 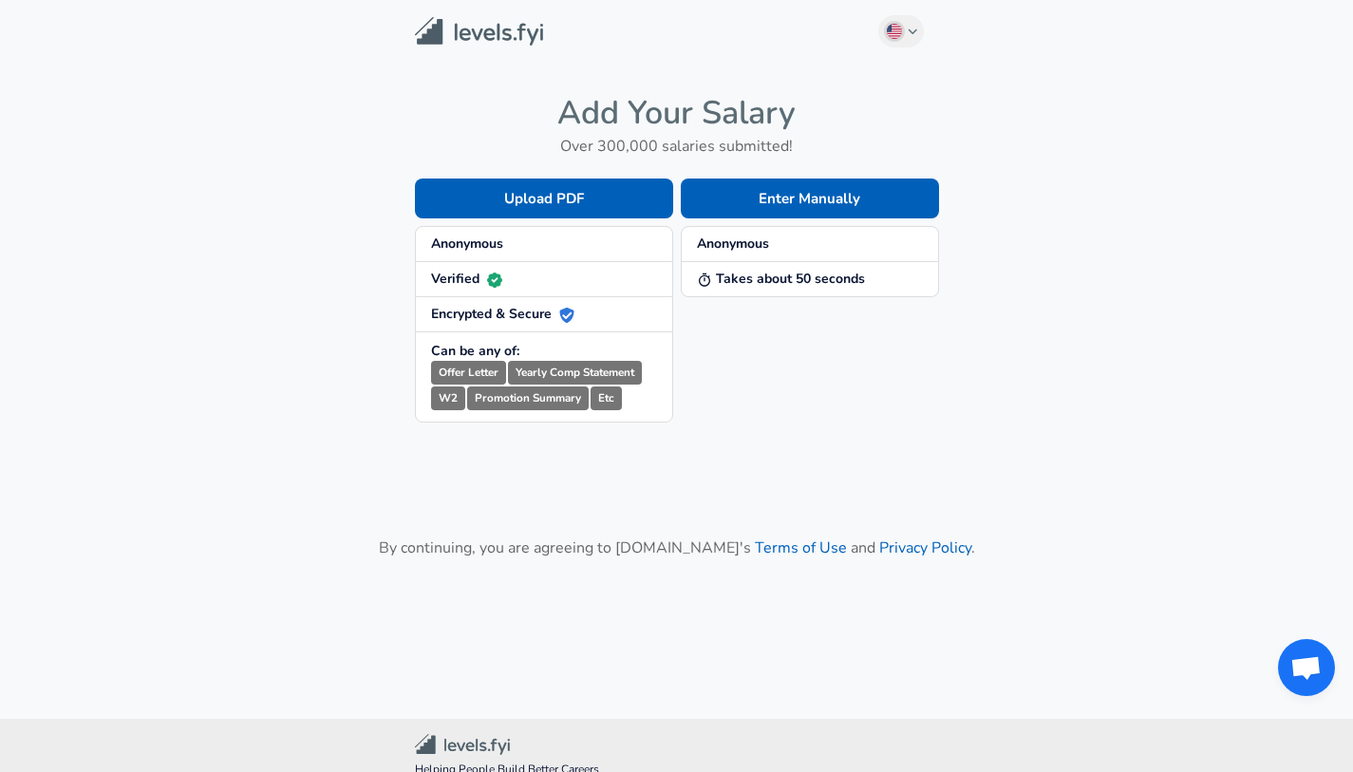 I want to click on img: Levels.fyi Community, so click(x=463, y=745).